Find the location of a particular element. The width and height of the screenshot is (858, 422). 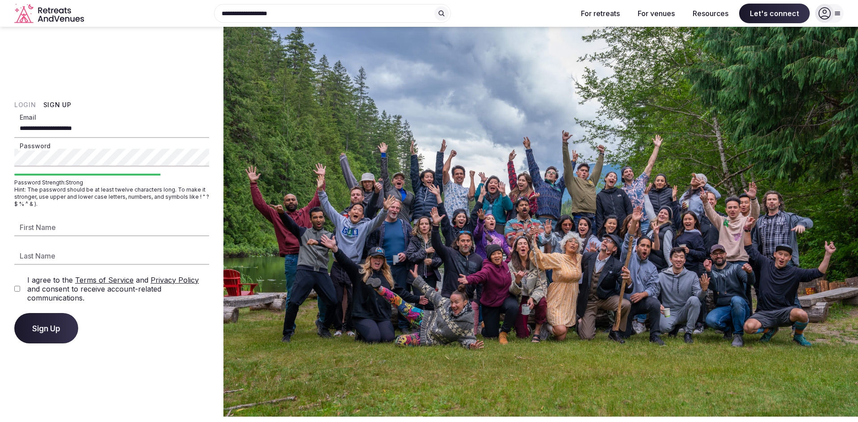

a: Privacy Policy is located at coordinates (175, 280).